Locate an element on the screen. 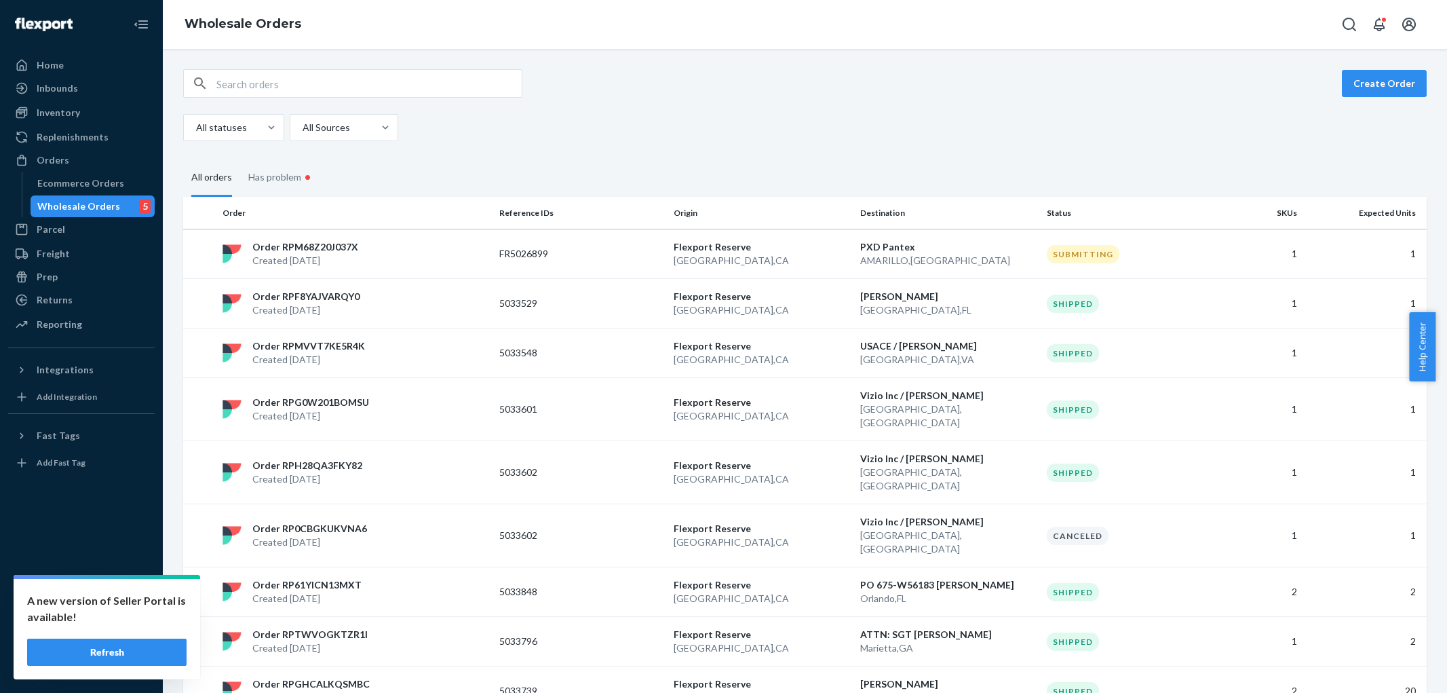 This screenshot has height=693, width=1447. ol: breadcrumbs is located at coordinates (243, 24).